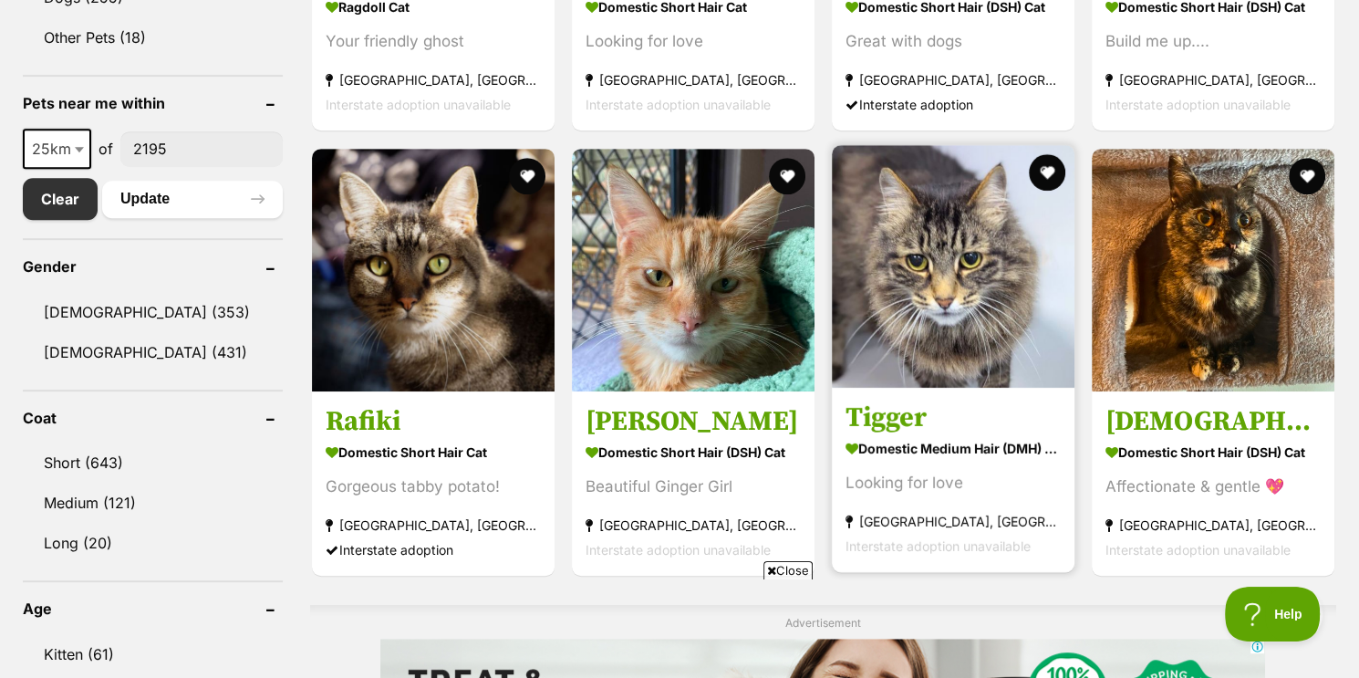  What do you see at coordinates (152, 462) in the screenshot?
I see `a: Short (643)` at bounding box center [152, 462].